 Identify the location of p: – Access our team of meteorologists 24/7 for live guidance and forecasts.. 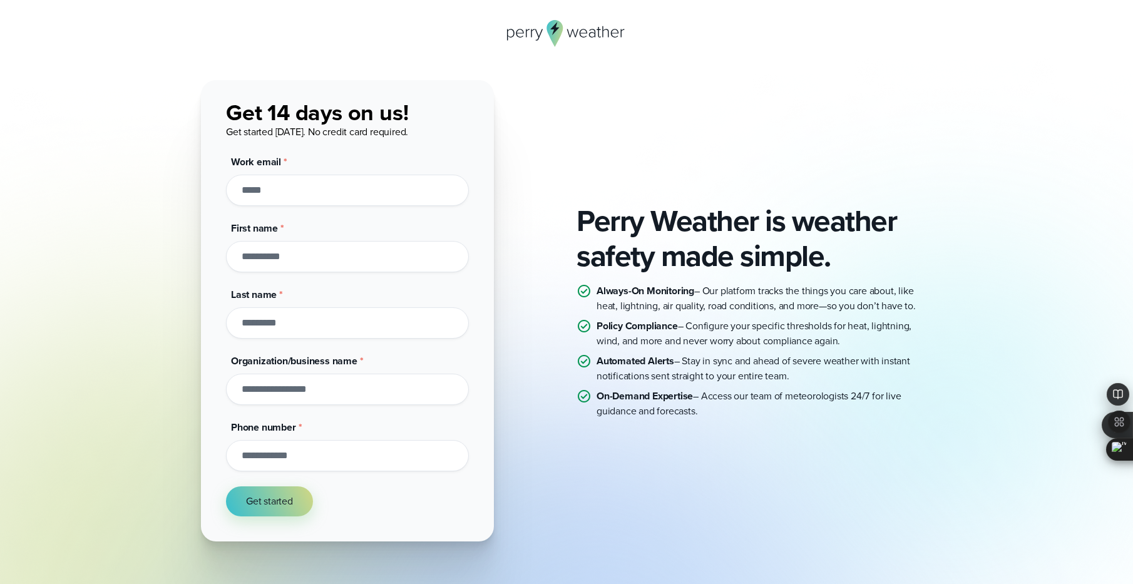
(764, 404).